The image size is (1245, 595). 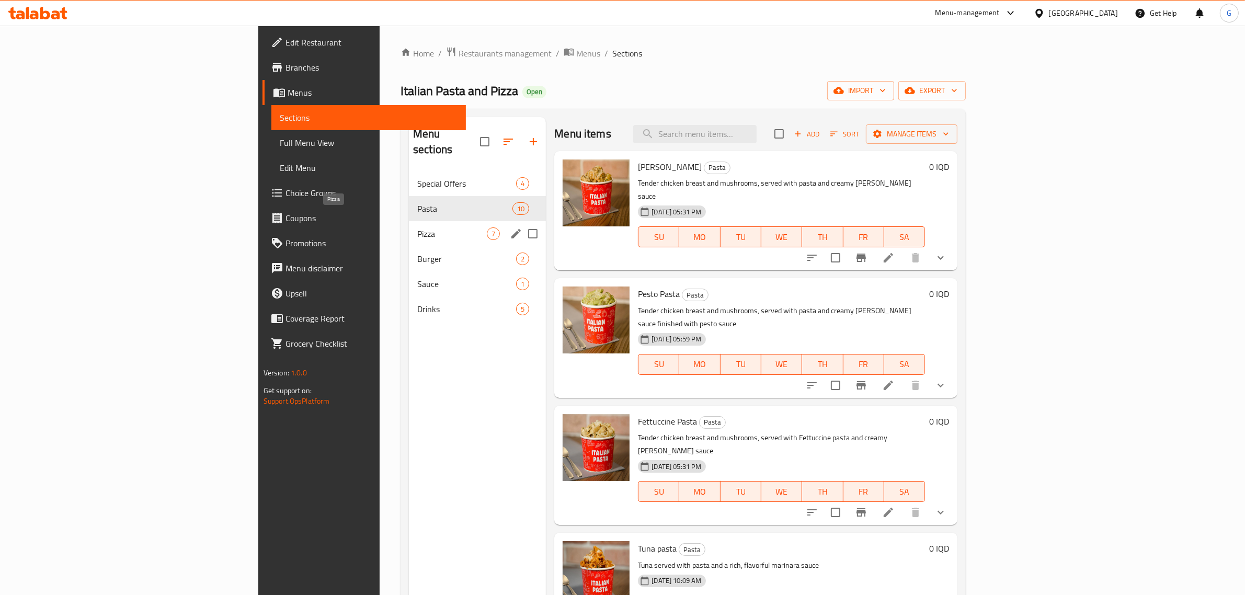 I want to click on a: Support.OpsPlatform, so click(x=296, y=401).